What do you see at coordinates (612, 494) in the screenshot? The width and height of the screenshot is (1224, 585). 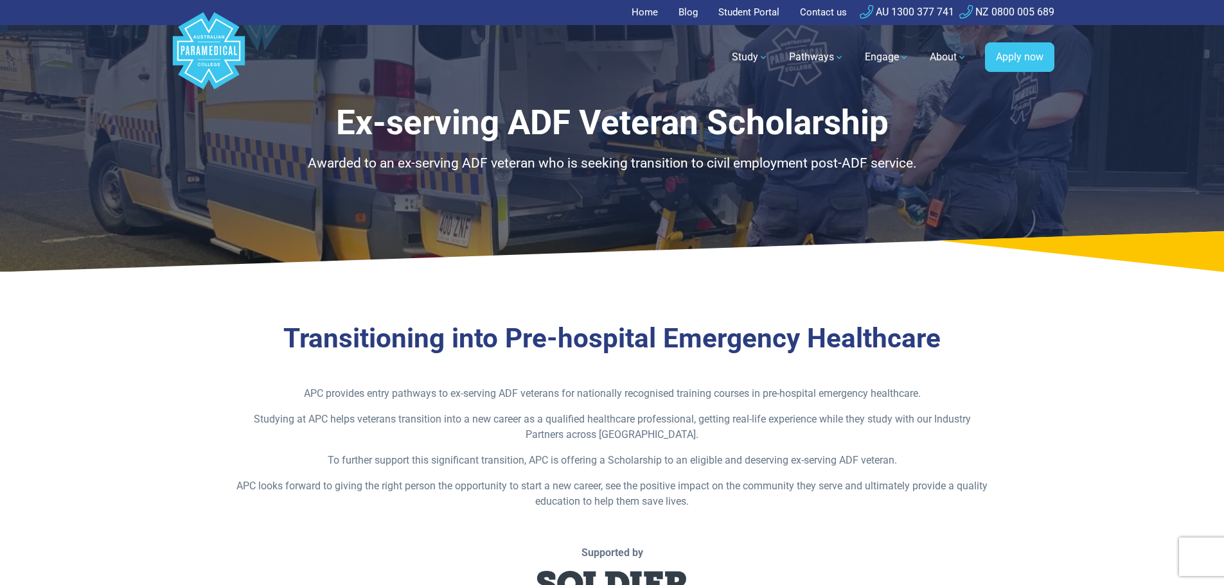 I see `p: APC looks forward to giving the right person the opportunity to start a new career, see the posit...` at bounding box center [612, 494].